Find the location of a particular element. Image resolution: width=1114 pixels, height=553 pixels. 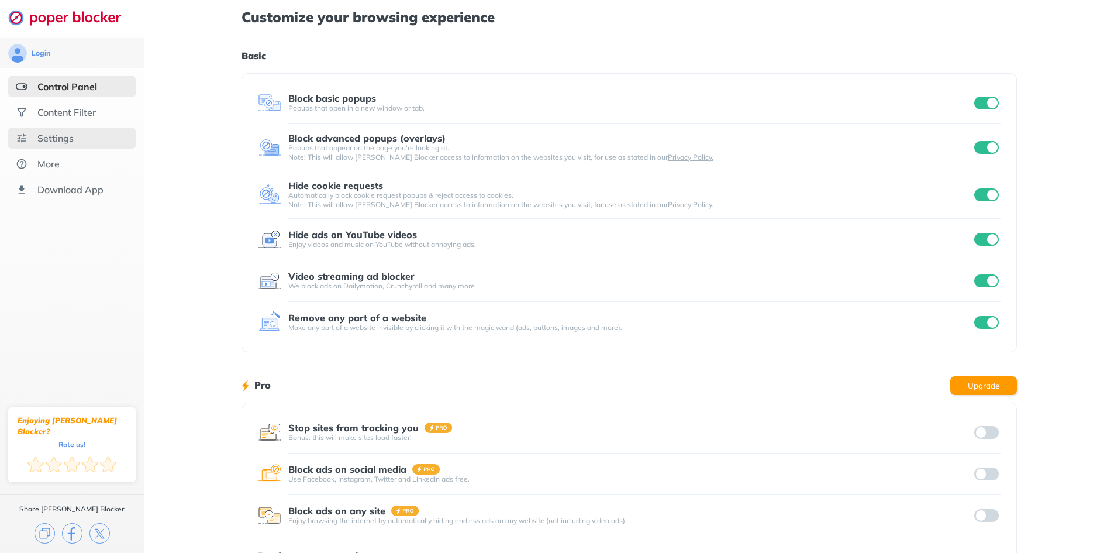

div: Block basic popups is located at coordinates (332, 98).